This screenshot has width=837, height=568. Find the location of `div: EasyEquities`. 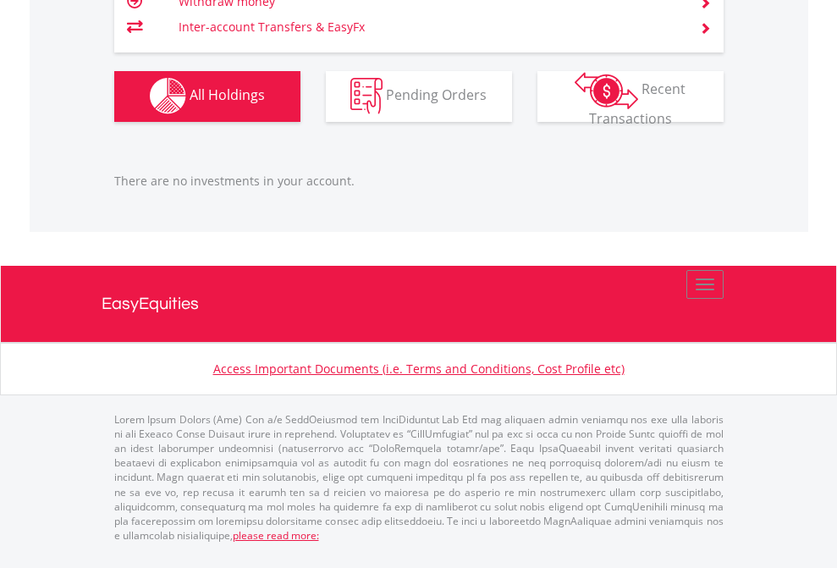

div: EasyEquities is located at coordinates (419, 304).